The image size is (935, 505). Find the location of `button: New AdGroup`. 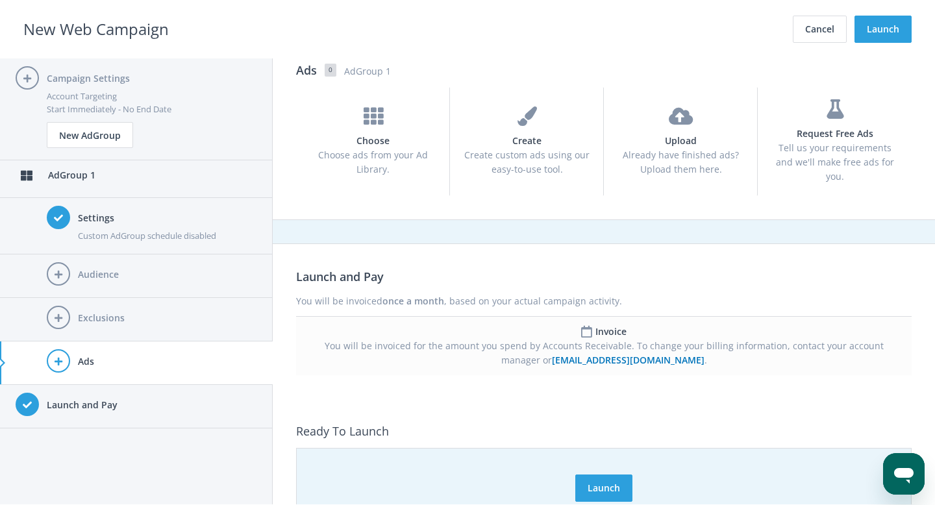

button: New AdGroup is located at coordinates (90, 135).